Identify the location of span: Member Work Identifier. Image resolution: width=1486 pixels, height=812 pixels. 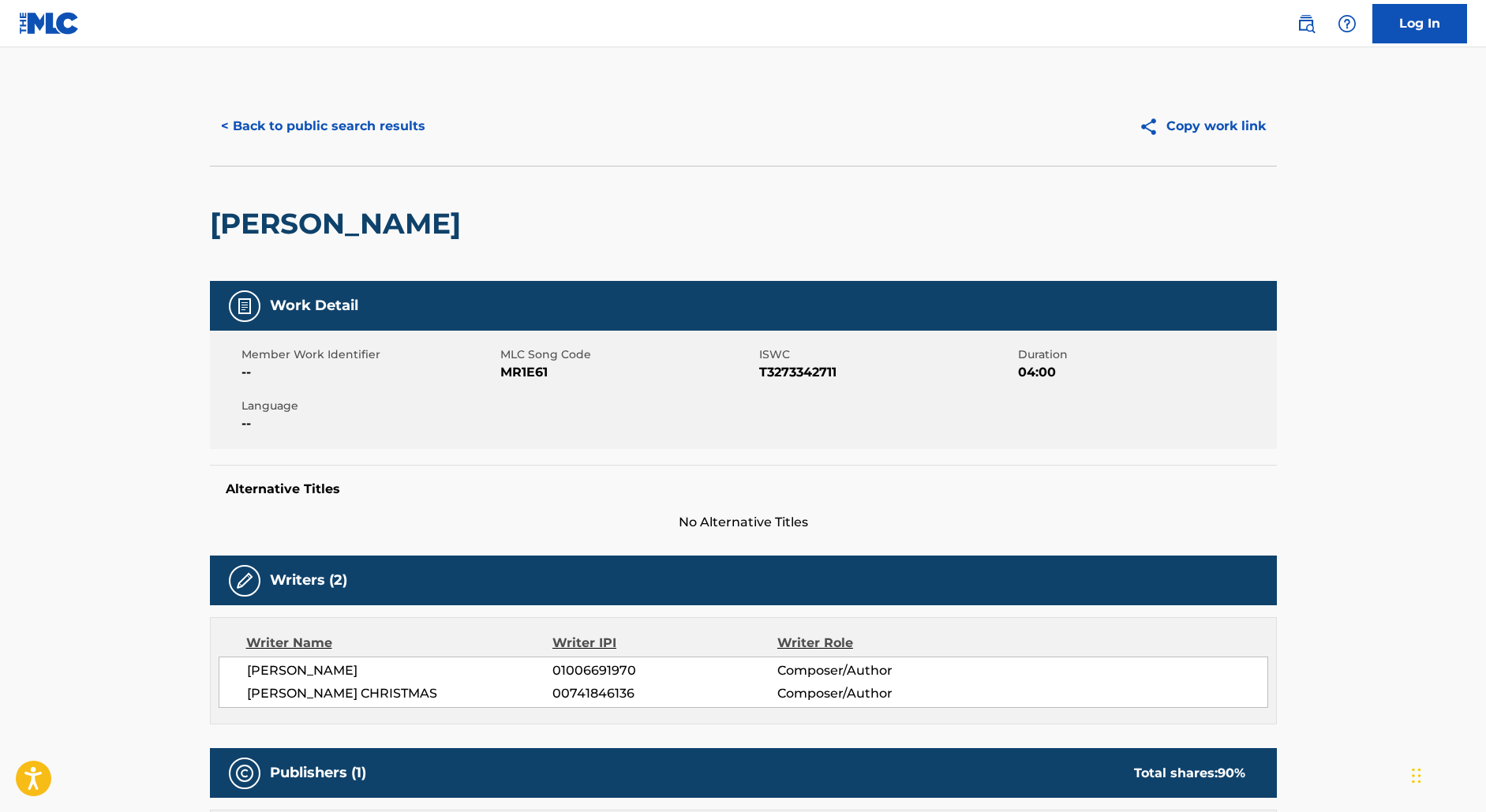
(369, 355).